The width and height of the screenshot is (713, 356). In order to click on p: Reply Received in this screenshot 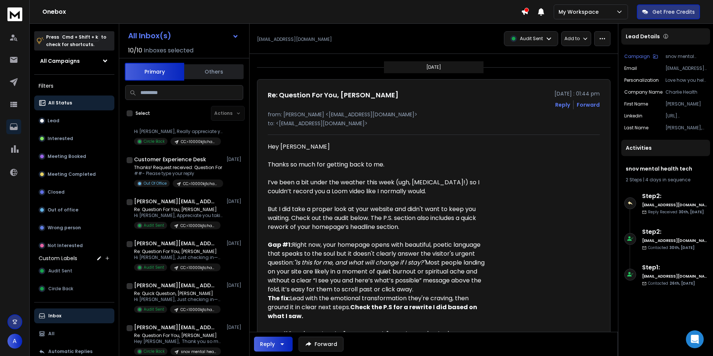, I will do `click(676, 212)`.